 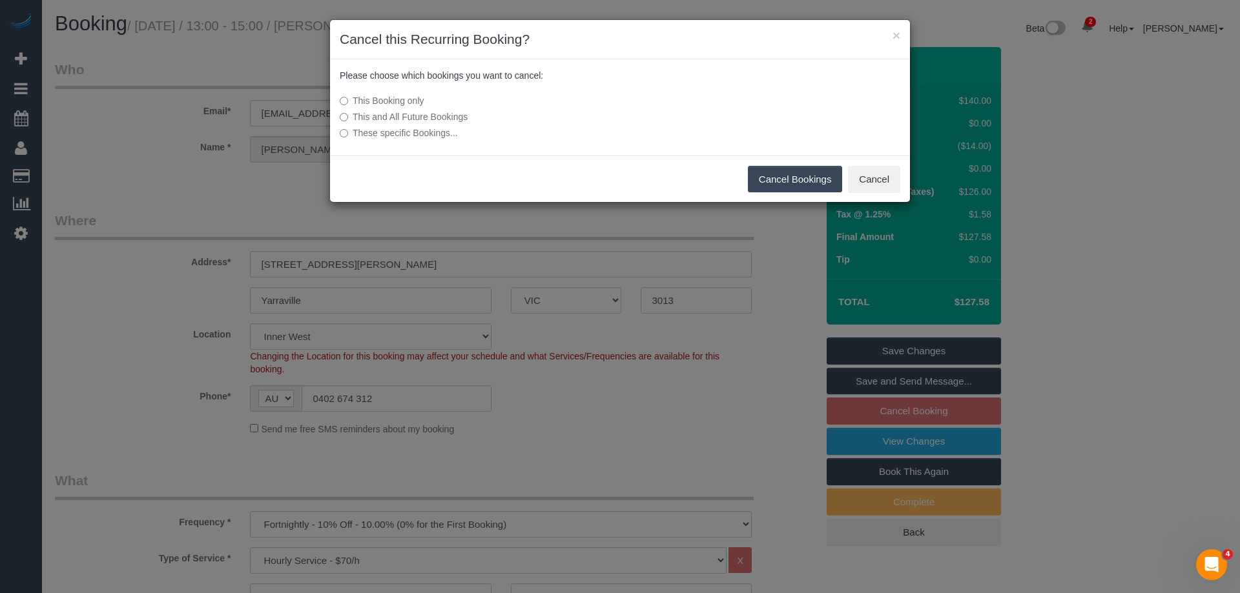 What do you see at coordinates (620, 39) in the screenshot?
I see `h3: Cancel this Recurring Booking?` at bounding box center [620, 39].